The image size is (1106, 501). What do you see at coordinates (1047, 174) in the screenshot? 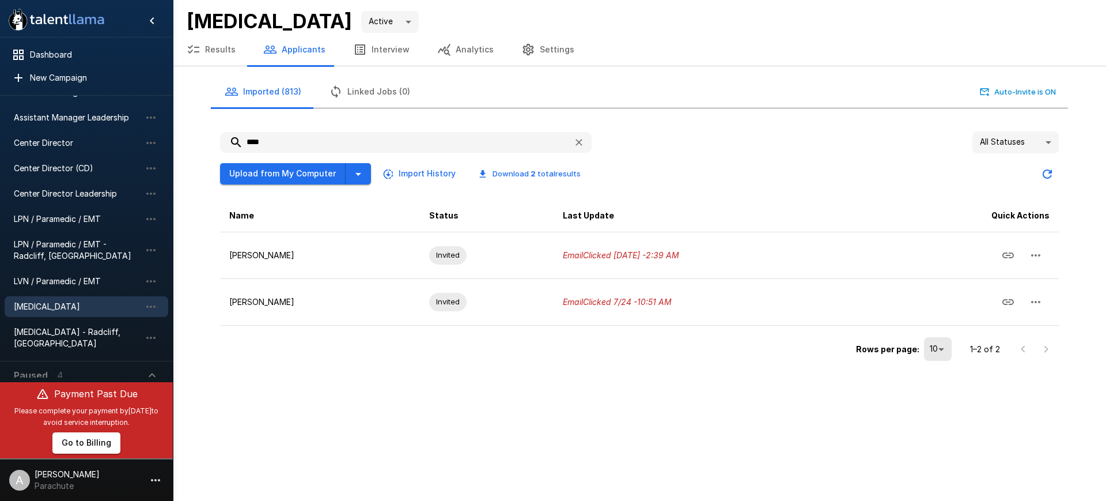
I see `button: Updated Today - 5:25 PM` at bounding box center [1047, 174].